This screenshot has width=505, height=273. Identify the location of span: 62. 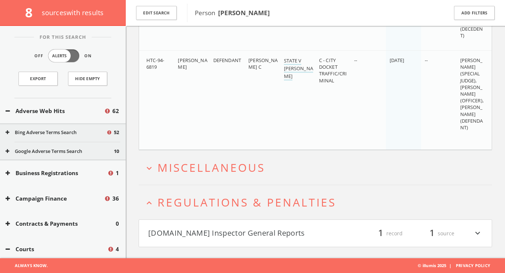
(116, 111).